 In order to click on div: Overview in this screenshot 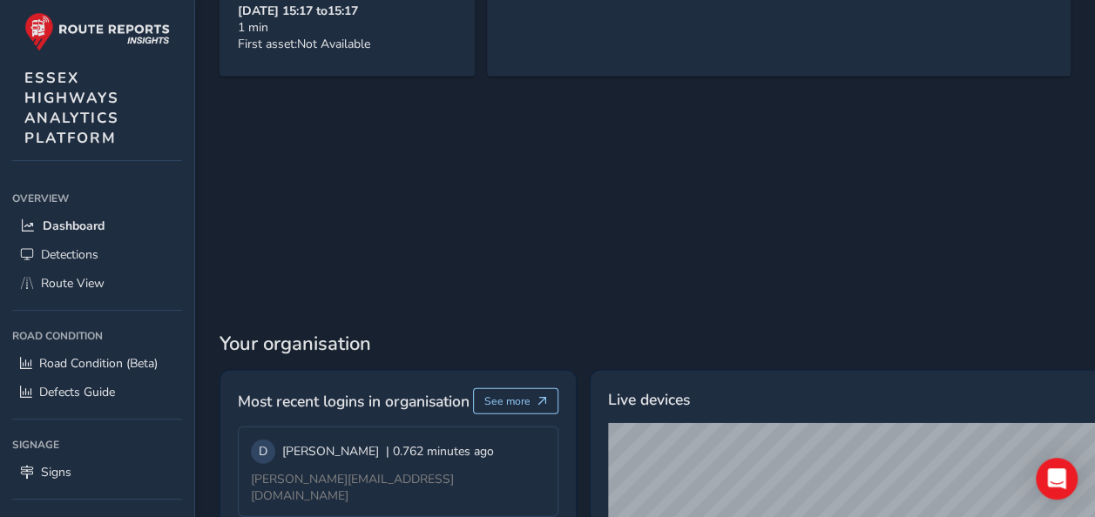, I will do `click(97, 199)`.